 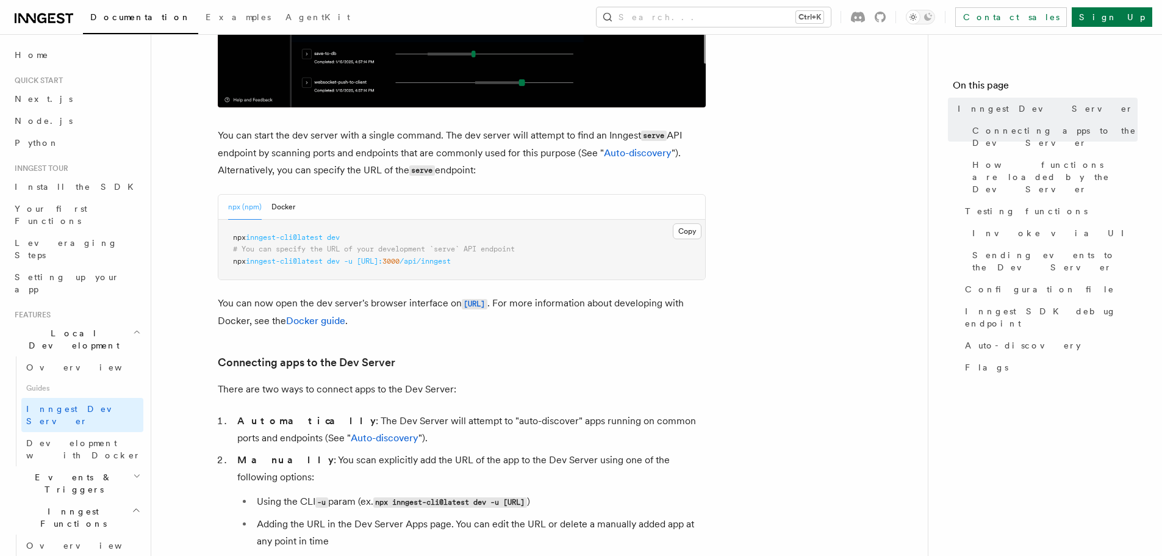 What do you see at coordinates (480, 501) in the screenshot?
I see `li: Using the CLI param (ex. )` at bounding box center [480, 501].